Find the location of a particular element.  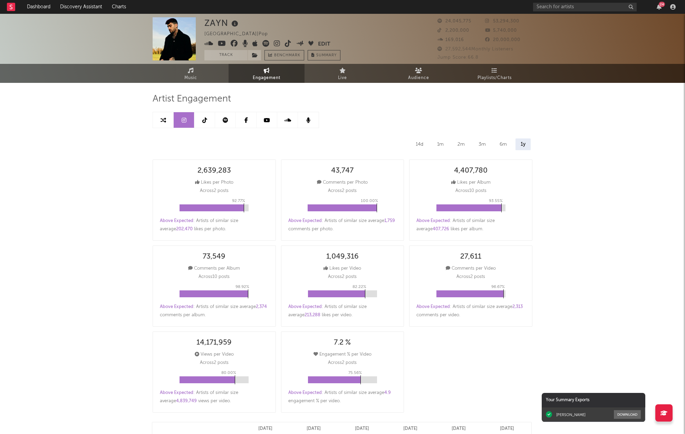

span: 169,016 is located at coordinates (450, 40).